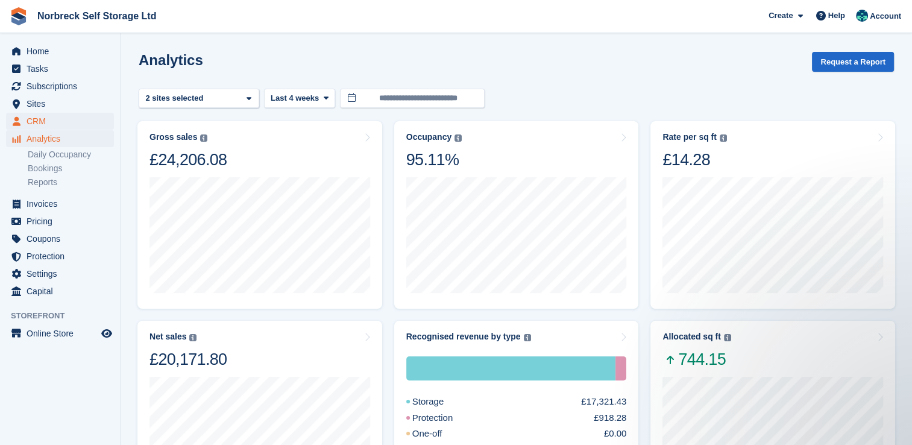  Describe the element at coordinates (63, 274) in the screenshot. I see `span: Settings` at that location.